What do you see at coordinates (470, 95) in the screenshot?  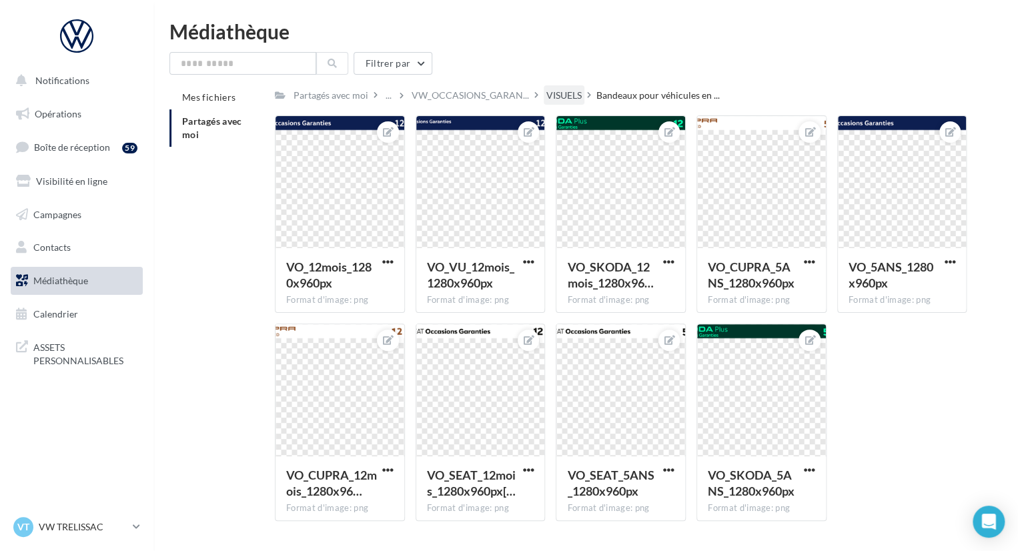 I see `span: VW_OCCASIONS_GARAN...` at bounding box center [470, 95].